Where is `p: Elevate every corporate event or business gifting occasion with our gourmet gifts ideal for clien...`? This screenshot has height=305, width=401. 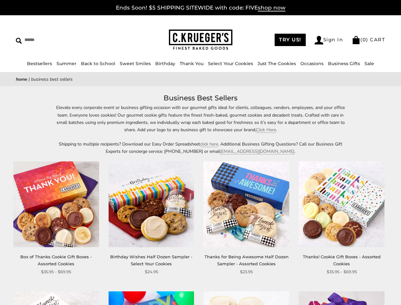 p: Elevate every corporate event or business gifting occasion with our gourmet gifts ideal for clien... is located at coordinates (201, 118).